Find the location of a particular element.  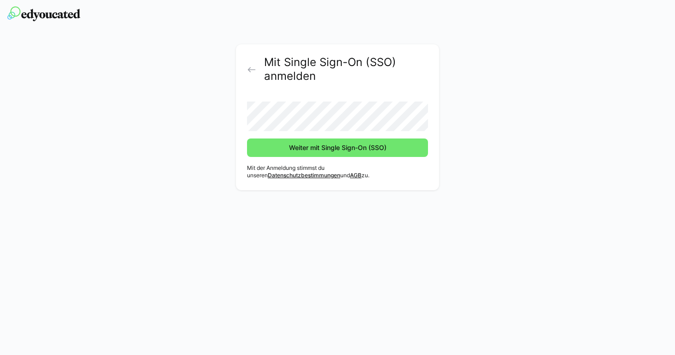

p: Mit der Anmeldung stimmst du unseren und zu. is located at coordinates (338, 172).